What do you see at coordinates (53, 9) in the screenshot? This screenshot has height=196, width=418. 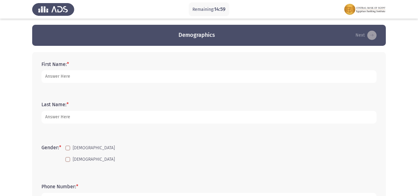 I see `img: Assess Talent Management logo` at bounding box center [53, 9].